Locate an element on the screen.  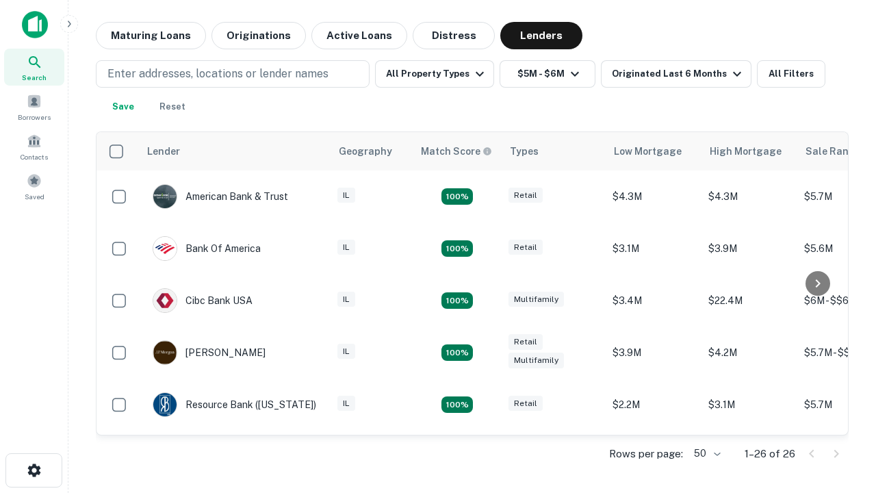
button: All Property Types is located at coordinates (435, 74).